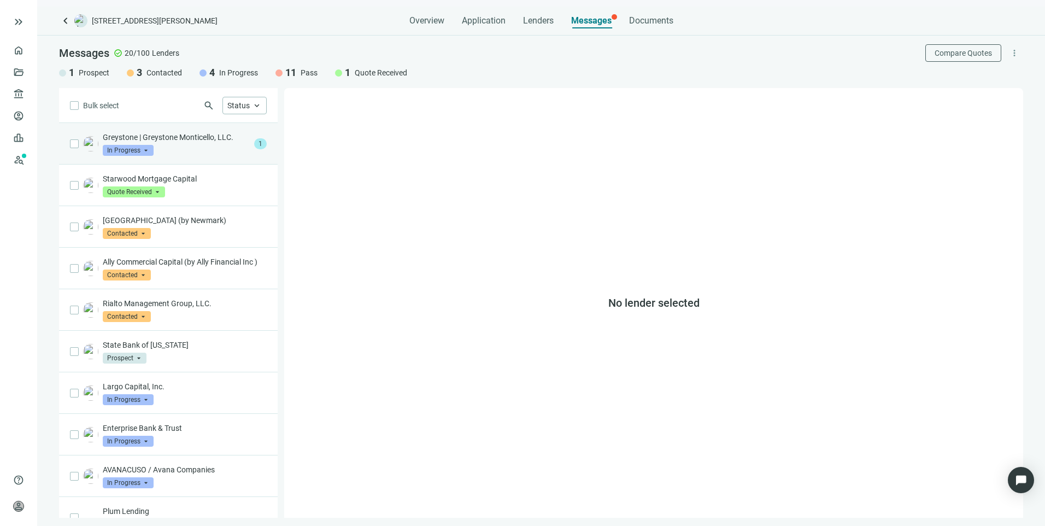 The image size is (1045, 526). Describe the element at coordinates (1014, 53) in the screenshot. I see `span: more_vert` at that location.